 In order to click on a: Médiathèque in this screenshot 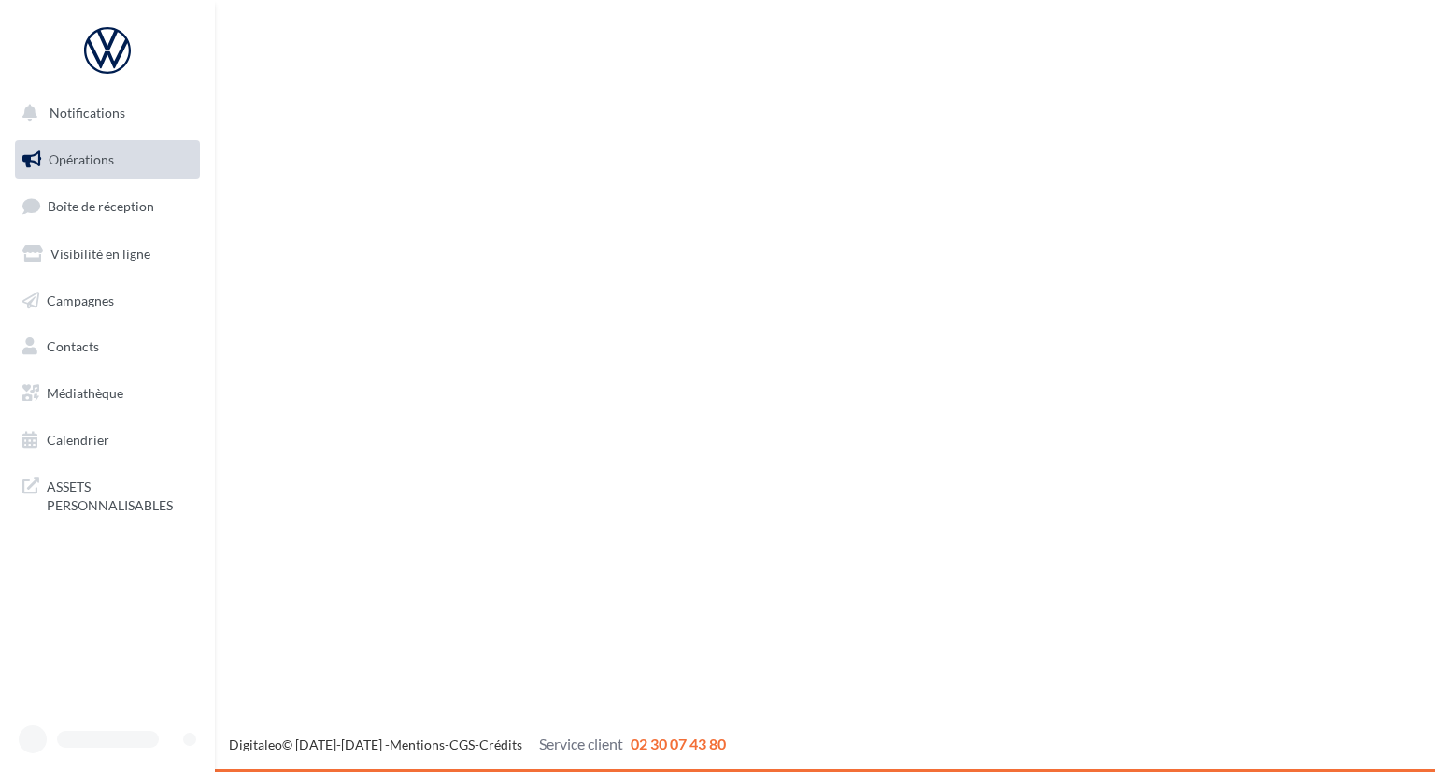, I will do `click(107, 393)`.